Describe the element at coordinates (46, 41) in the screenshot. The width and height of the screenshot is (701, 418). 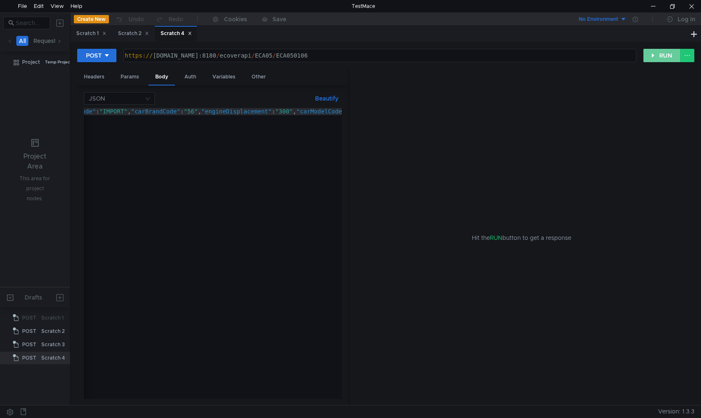
I see `button: Requests` at that location.